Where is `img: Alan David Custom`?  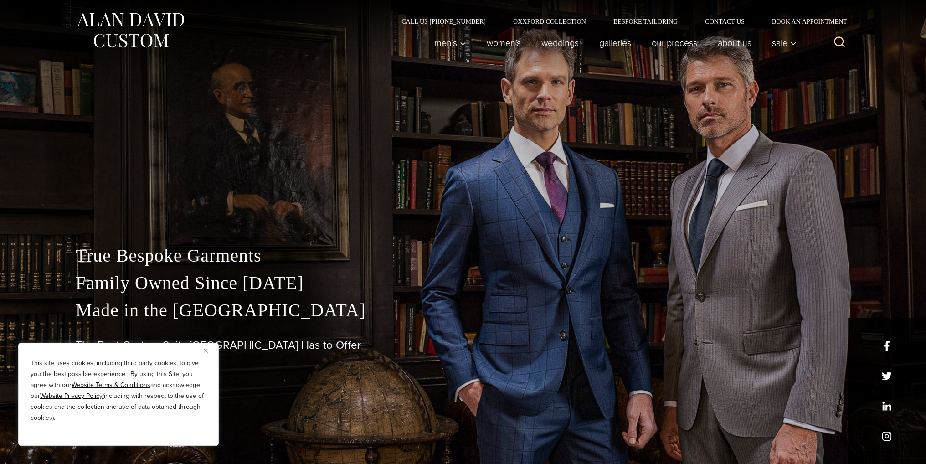
img: Alan David Custom is located at coordinates (130, 30).